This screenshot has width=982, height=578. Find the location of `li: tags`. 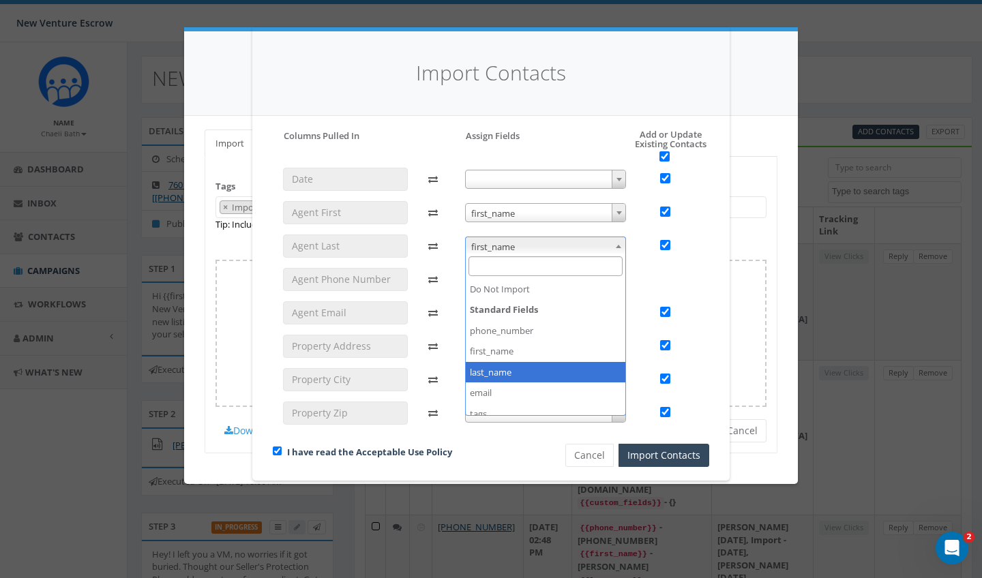

li: tags is located at coordinates (546, 414).